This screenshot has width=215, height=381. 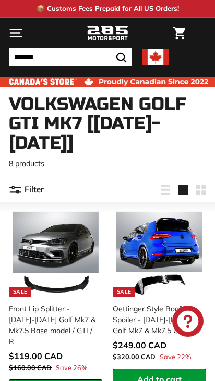 I want to click on span: $119.00 CAD, so click(x=35, y=356).